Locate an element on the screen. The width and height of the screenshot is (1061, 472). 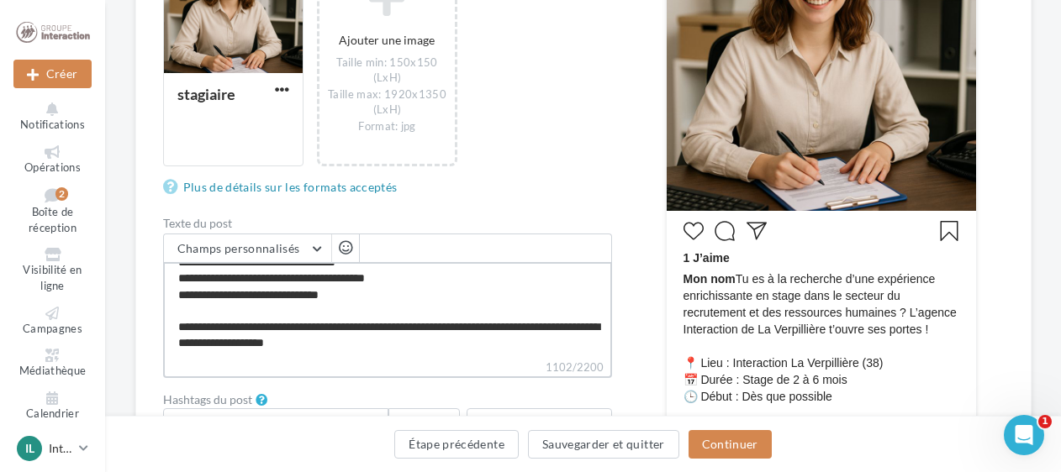
span: Visibilité en ligne is located at coordinates (52, 278).